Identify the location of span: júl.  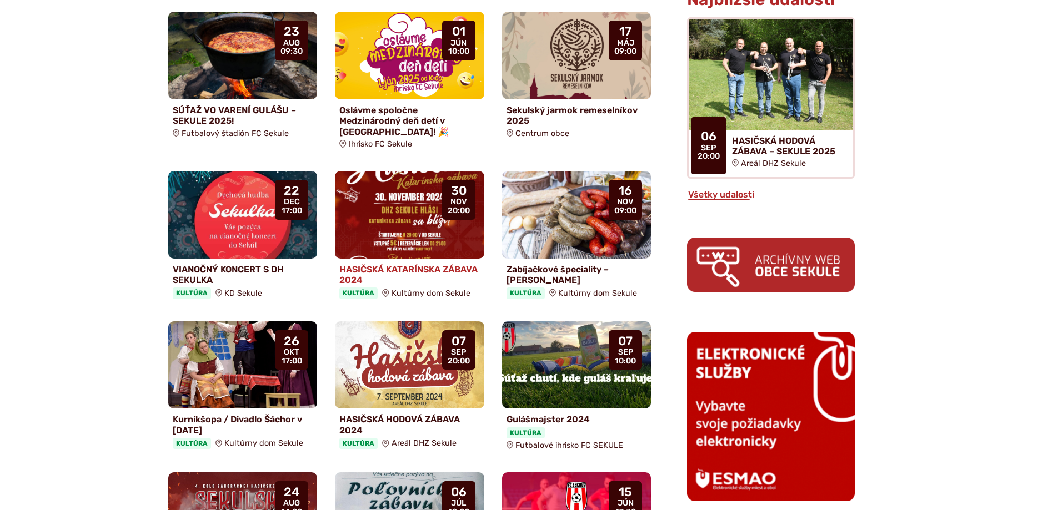
(459, 504).